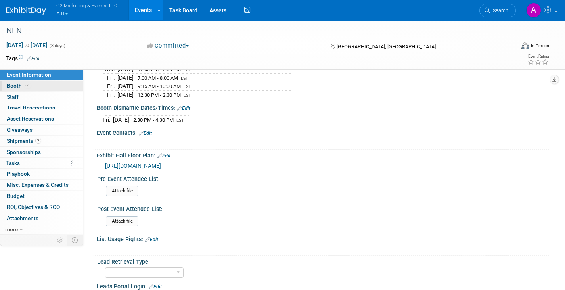 This screenshot has height=290, width=565. I want to click on span: 7:00 AM - 8:00 AM, so click(158, 78).